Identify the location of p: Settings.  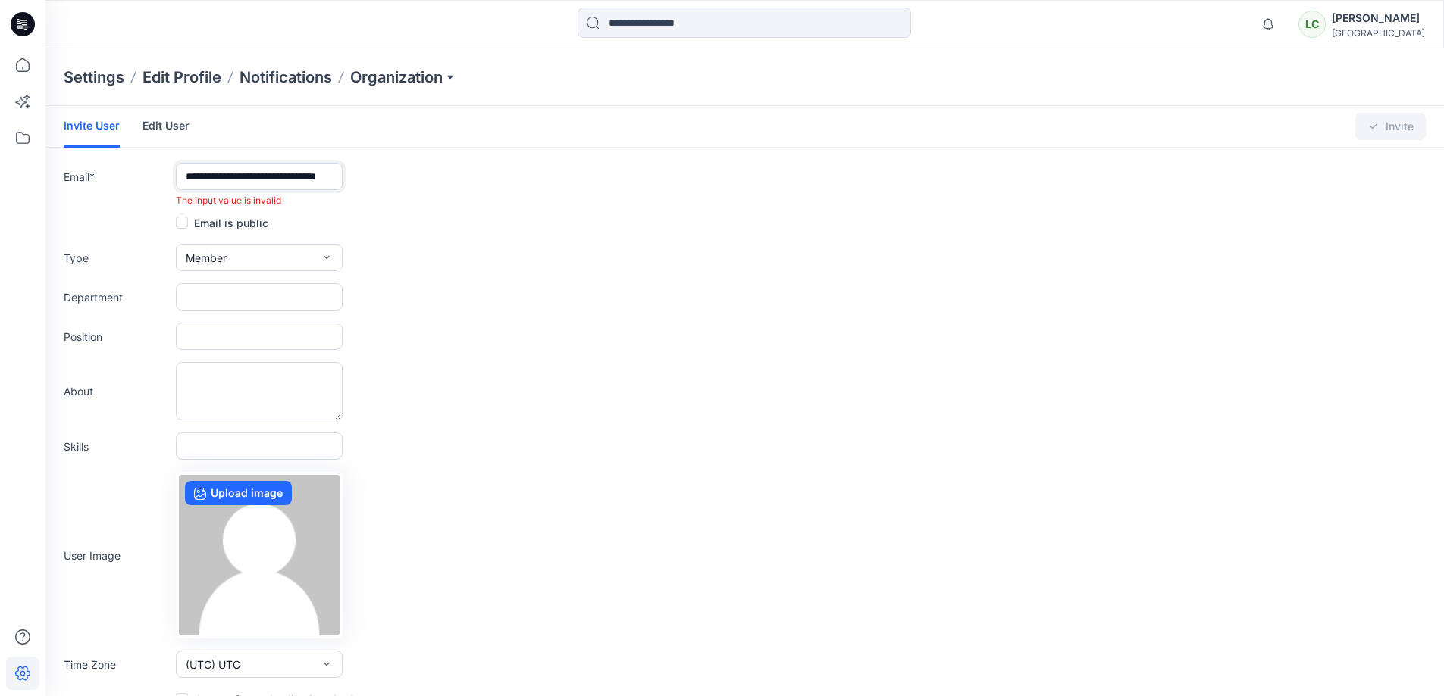
(94, 77).